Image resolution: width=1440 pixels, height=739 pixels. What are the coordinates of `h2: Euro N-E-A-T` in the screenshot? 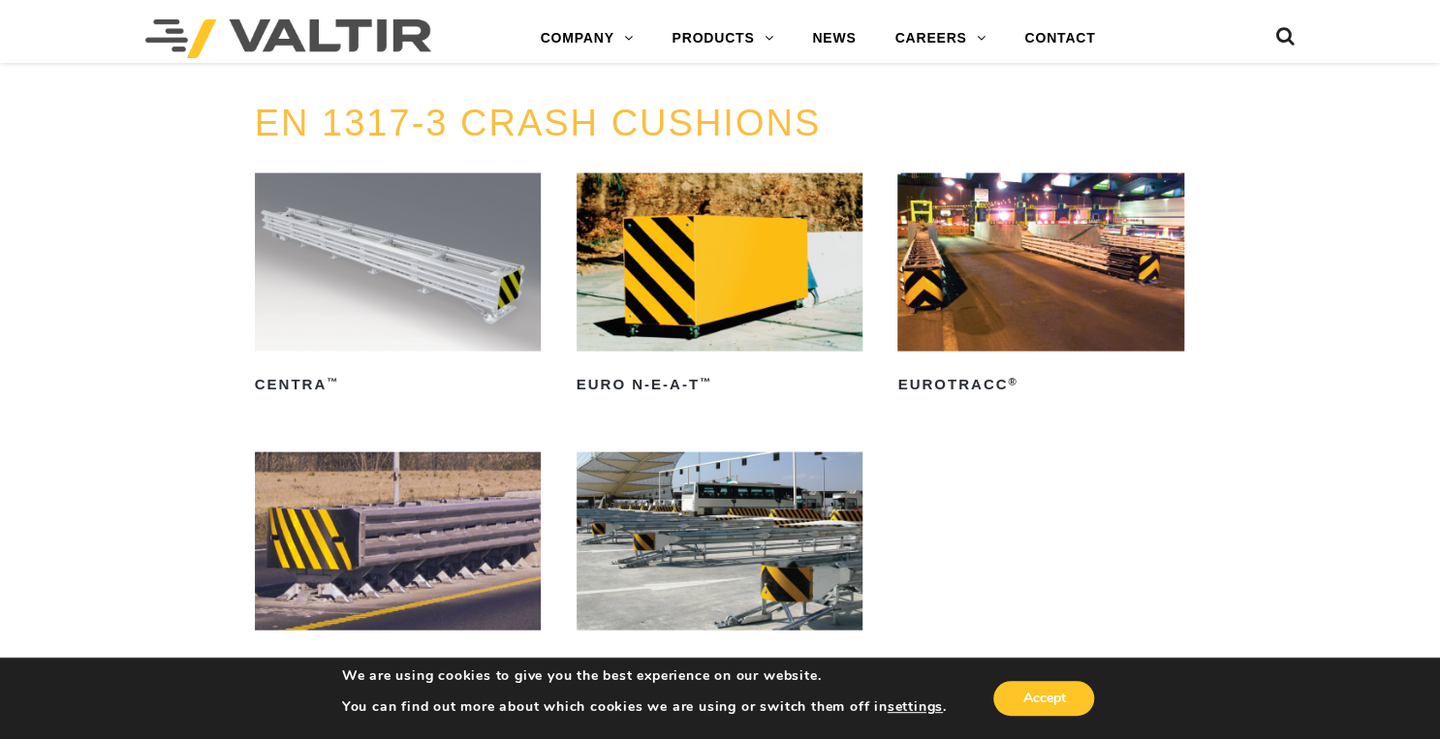 It's located at (719, 385).